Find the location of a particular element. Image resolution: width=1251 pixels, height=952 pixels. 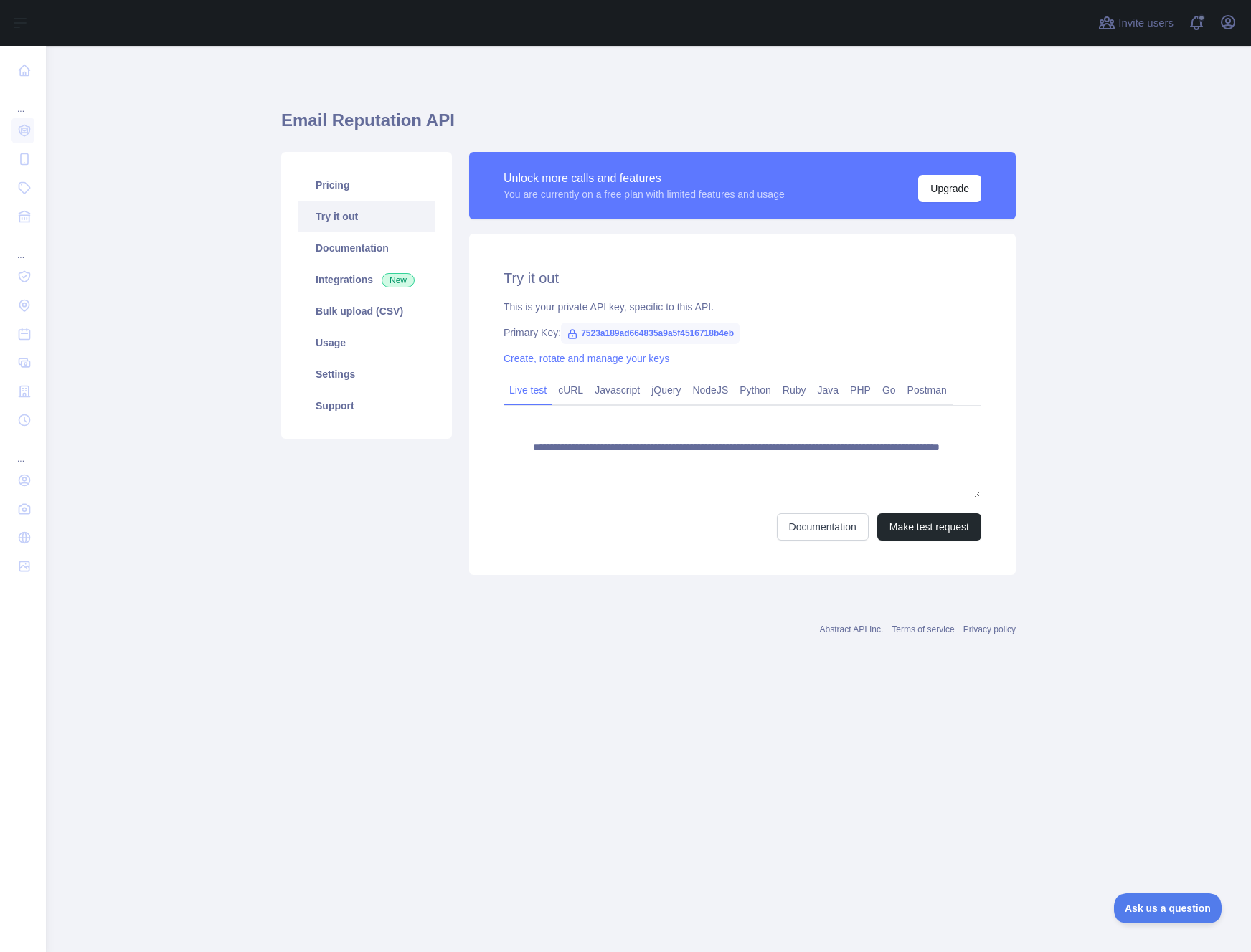

a: Privacy policy is located at coordinates (990, 630).